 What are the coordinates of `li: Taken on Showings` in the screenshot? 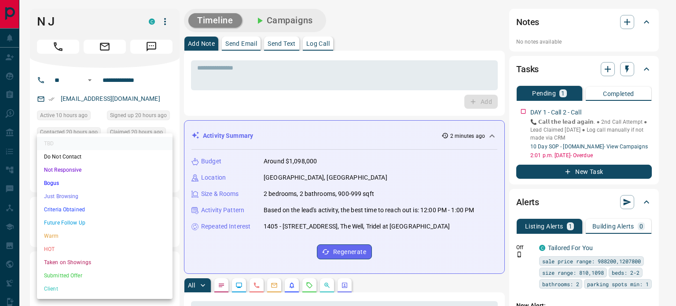 It's located at (105, 262).